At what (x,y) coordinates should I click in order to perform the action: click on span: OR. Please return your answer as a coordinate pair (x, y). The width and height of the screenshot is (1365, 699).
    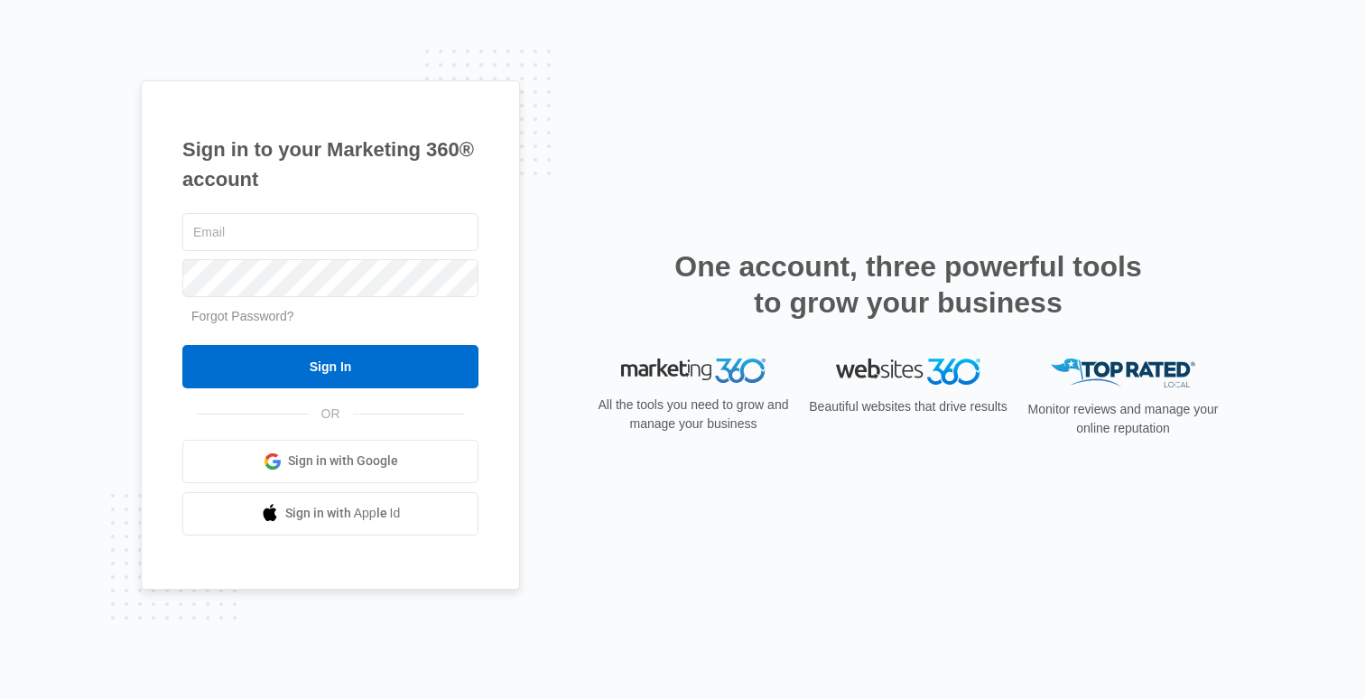
    Looking at the image, I should click on (330, 414).